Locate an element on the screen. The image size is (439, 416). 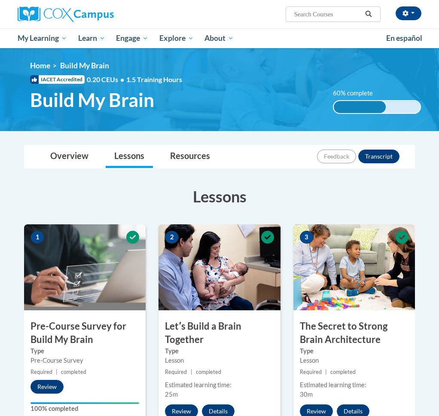
a: Cox Campus is located at coordinates (80, 14).